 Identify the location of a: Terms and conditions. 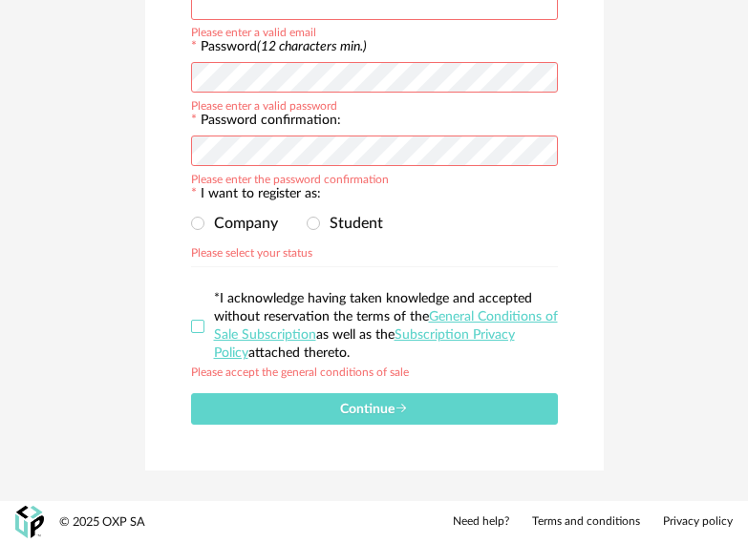
(585, 522).